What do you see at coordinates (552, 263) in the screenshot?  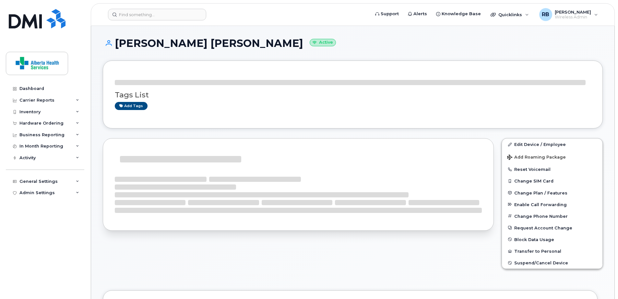 I see `button: Suspend/Cancel Device` at bounding box center [552, 263].